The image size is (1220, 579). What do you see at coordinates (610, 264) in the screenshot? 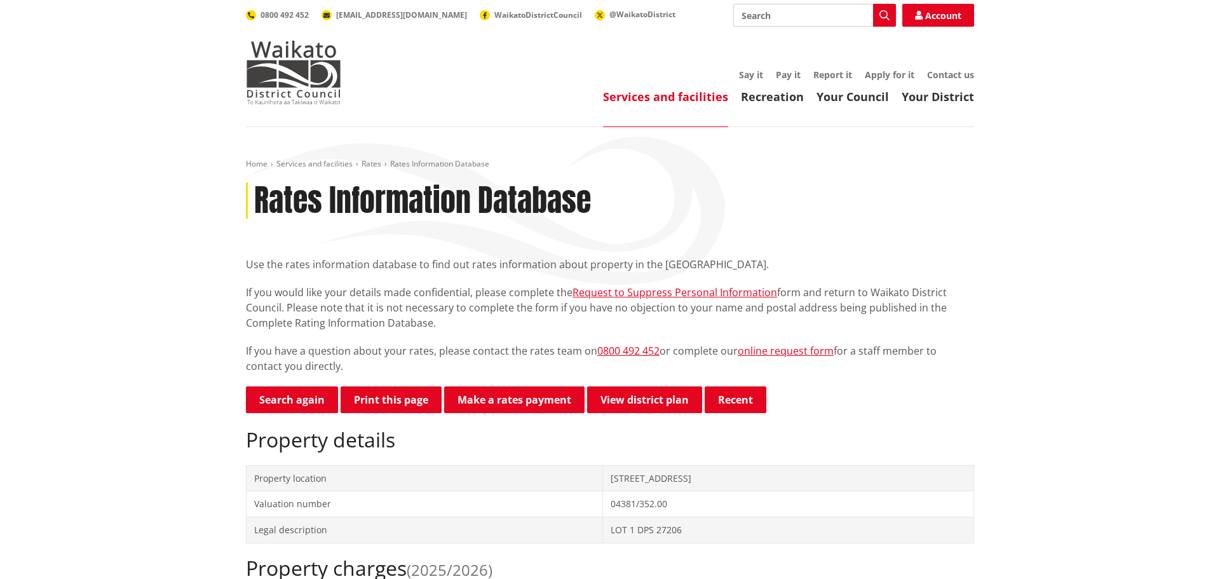
I see `p: Use the rates information database to find out rates information about property in the [GEOGRAPHI...` at bounding box center [610, 264].